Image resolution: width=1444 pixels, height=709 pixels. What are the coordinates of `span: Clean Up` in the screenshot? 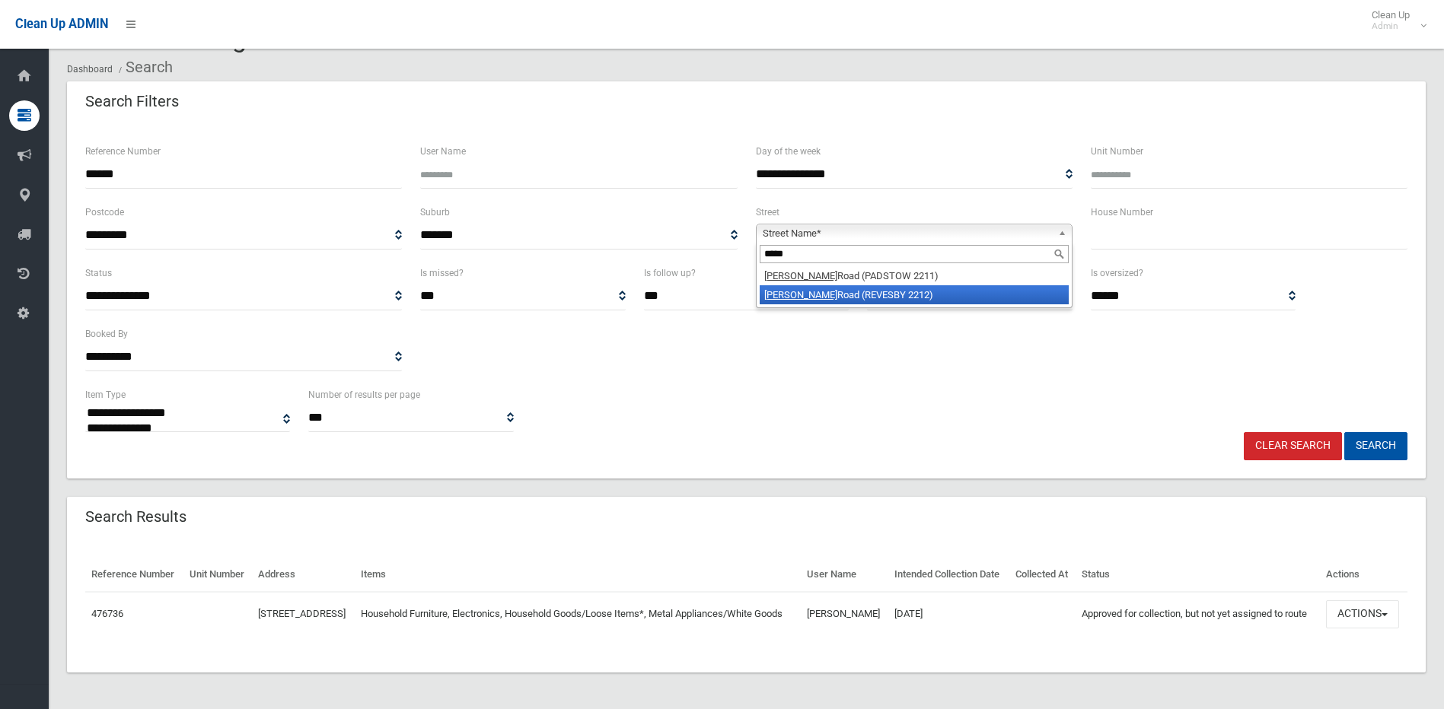 It's located at (1394, 21).